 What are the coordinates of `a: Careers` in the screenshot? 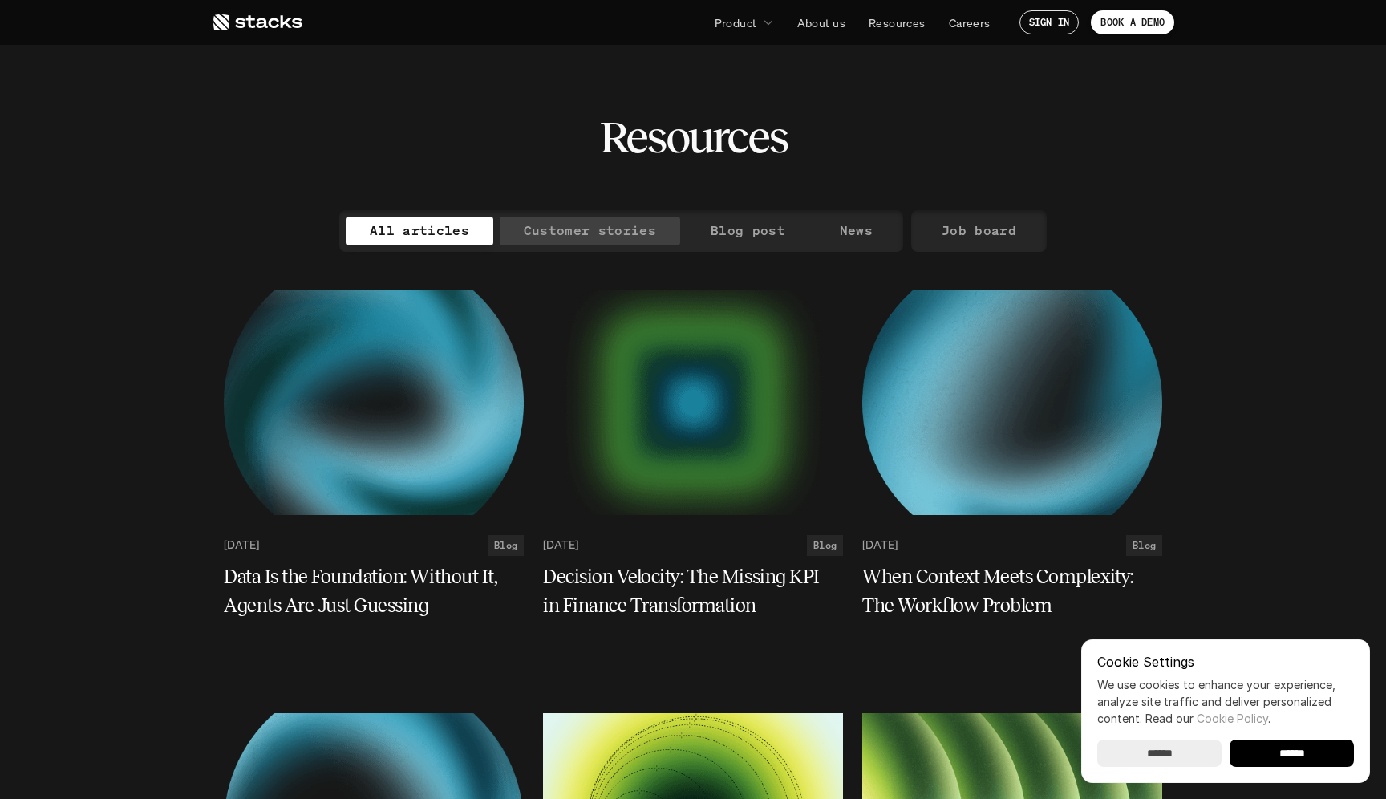 It's located at (969, 22).